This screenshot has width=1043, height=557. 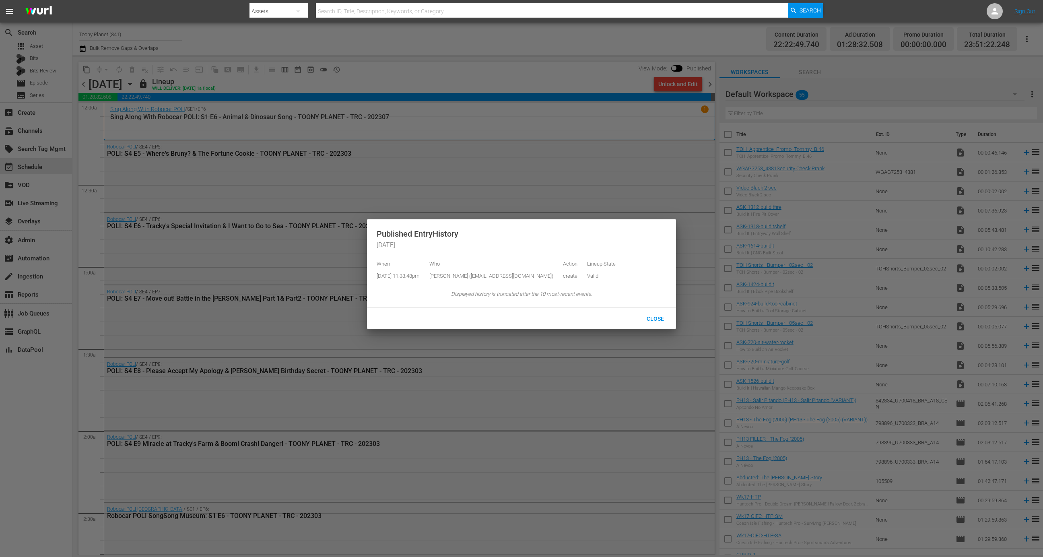 What do you see at coordinates (599, 276) in the screenshot?
I see `td: Valid` at bounding box center [599, 276].